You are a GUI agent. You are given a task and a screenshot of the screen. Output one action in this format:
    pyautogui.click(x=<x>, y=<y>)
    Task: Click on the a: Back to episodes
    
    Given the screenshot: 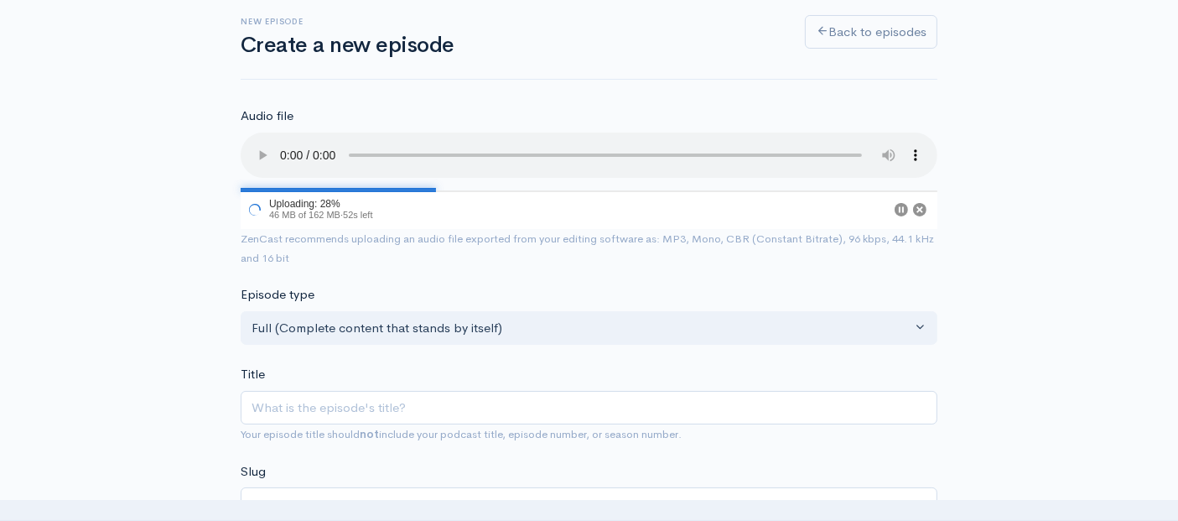 What is the action you would take?
    pyautogui.click(x=871, y=32)
    